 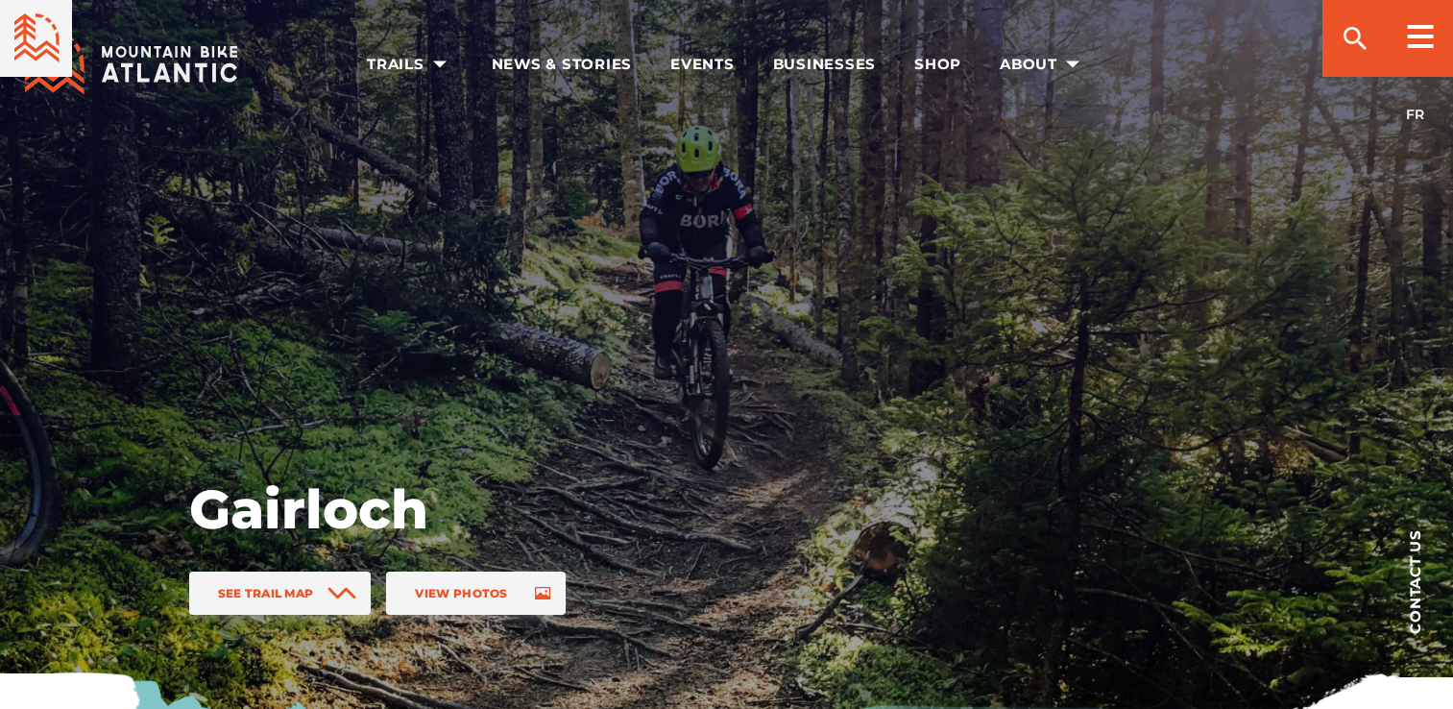 What do you see at coordinates (825, 64) in the screenshot?
I see `span: Businesses` at bounding box center [825, 64].